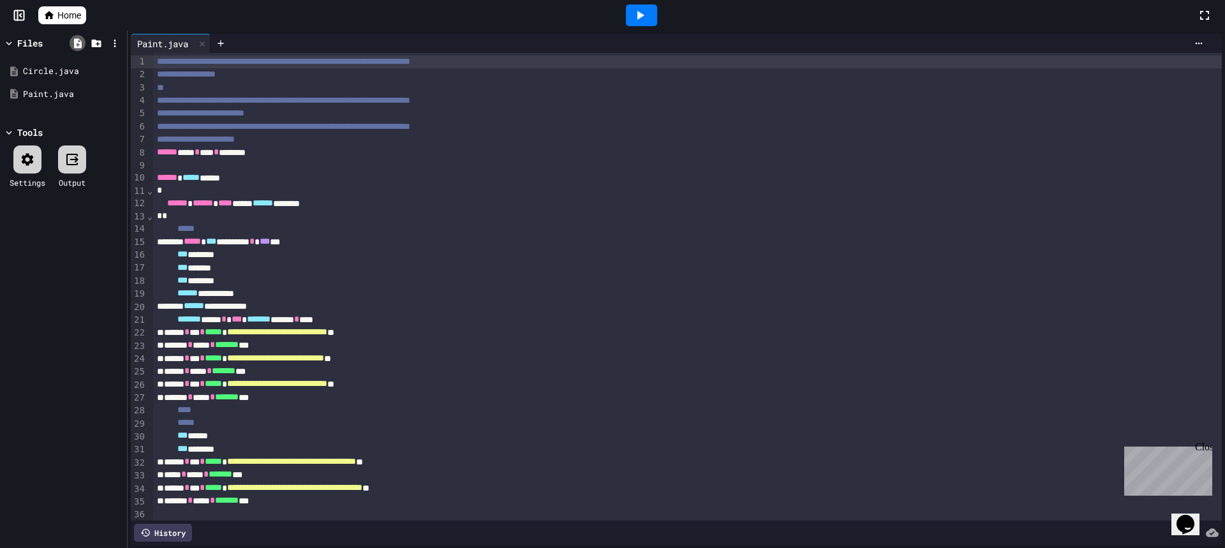 This screenshot has width=1225, height=548. What do you see at coordinates (138, 308) in the screenshot?
I see `div: 20` at bounding box center [138, 308].